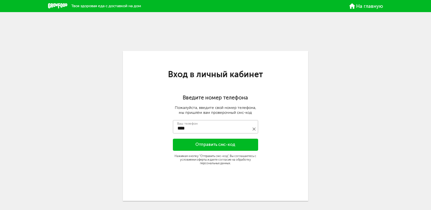 The image size is (431, 210). Describe the element at coordinates (216, 110) in the screenshot. I see `div: Пожалуйста, введите свой номер телефона, мы пришлём вам проверочный смс-код` at that location.